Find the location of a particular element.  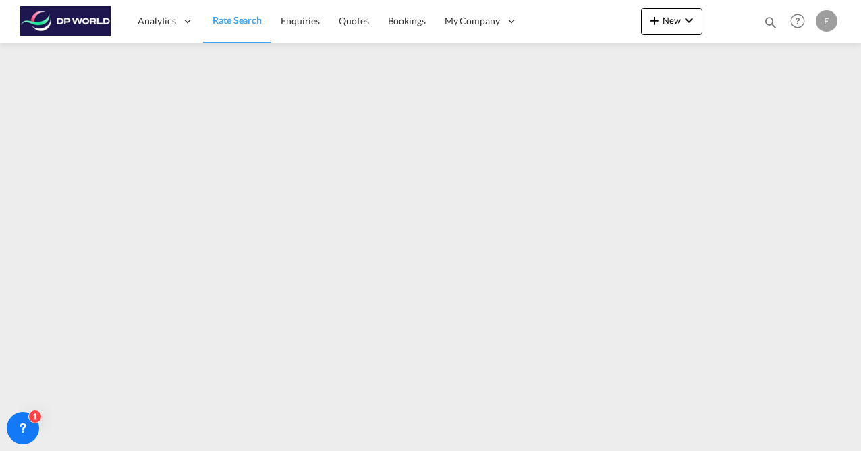

md-icon: icon-plus 400-fg is located at coordinates (654, 20).